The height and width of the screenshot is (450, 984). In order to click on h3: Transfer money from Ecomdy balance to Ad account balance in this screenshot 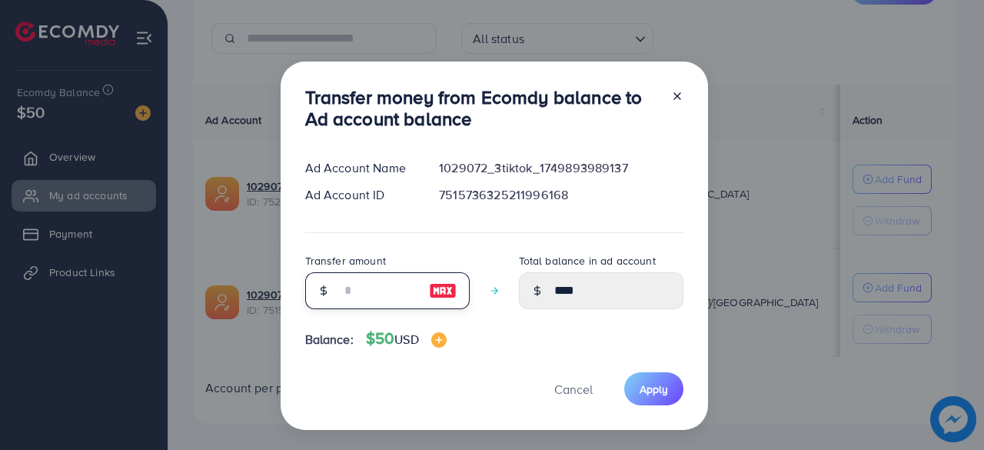, I will do `click(482, 108)`.